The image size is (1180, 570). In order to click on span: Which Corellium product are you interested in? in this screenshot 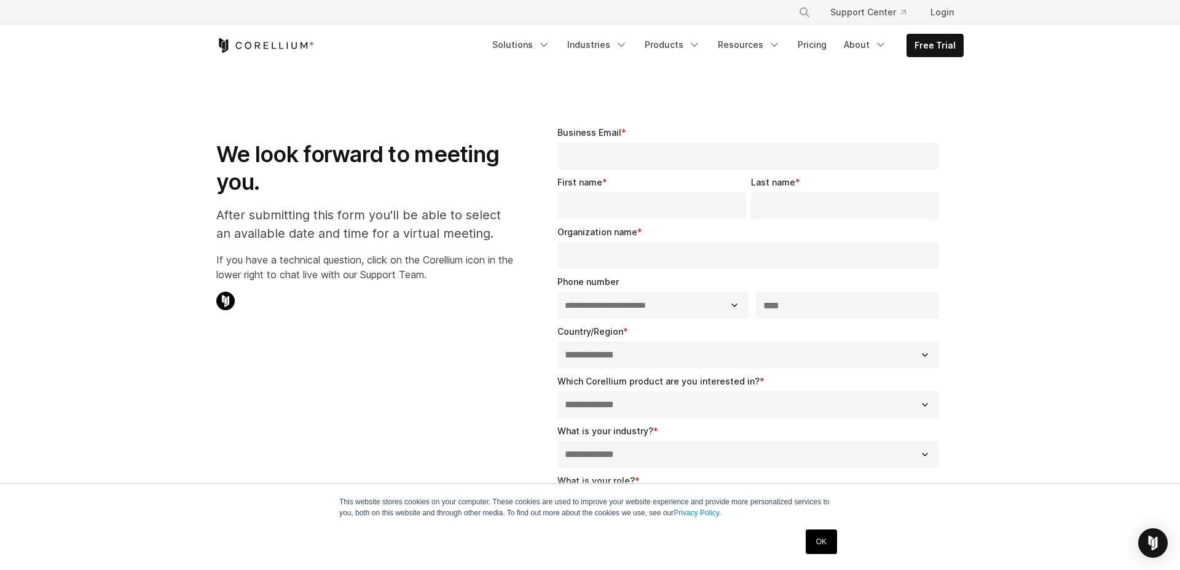, I will do `click(658, 381)`.